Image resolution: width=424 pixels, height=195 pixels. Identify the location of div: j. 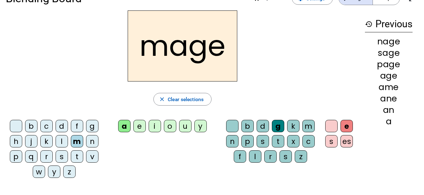
(31, 141).